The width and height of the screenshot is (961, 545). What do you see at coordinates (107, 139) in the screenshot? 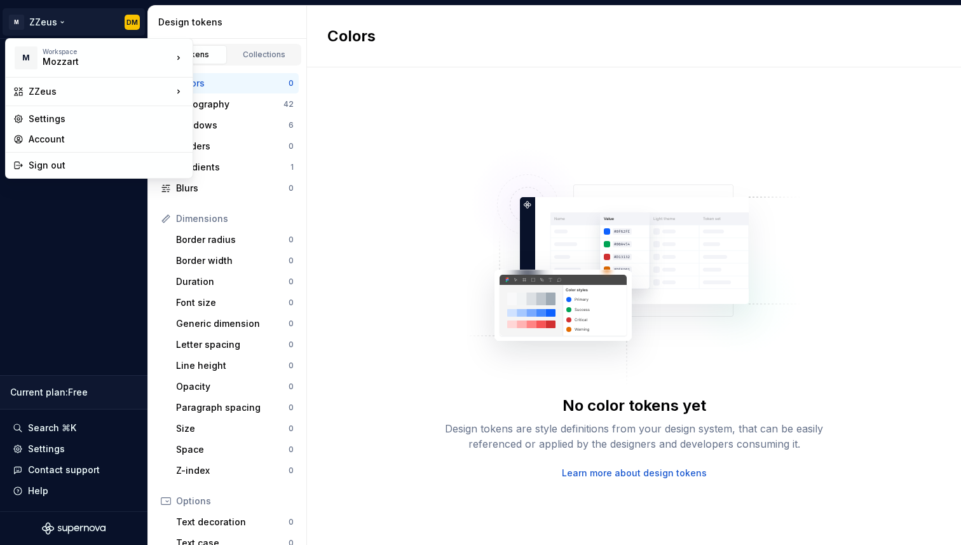
I see `div: Account` at bounding box center [107, 139].